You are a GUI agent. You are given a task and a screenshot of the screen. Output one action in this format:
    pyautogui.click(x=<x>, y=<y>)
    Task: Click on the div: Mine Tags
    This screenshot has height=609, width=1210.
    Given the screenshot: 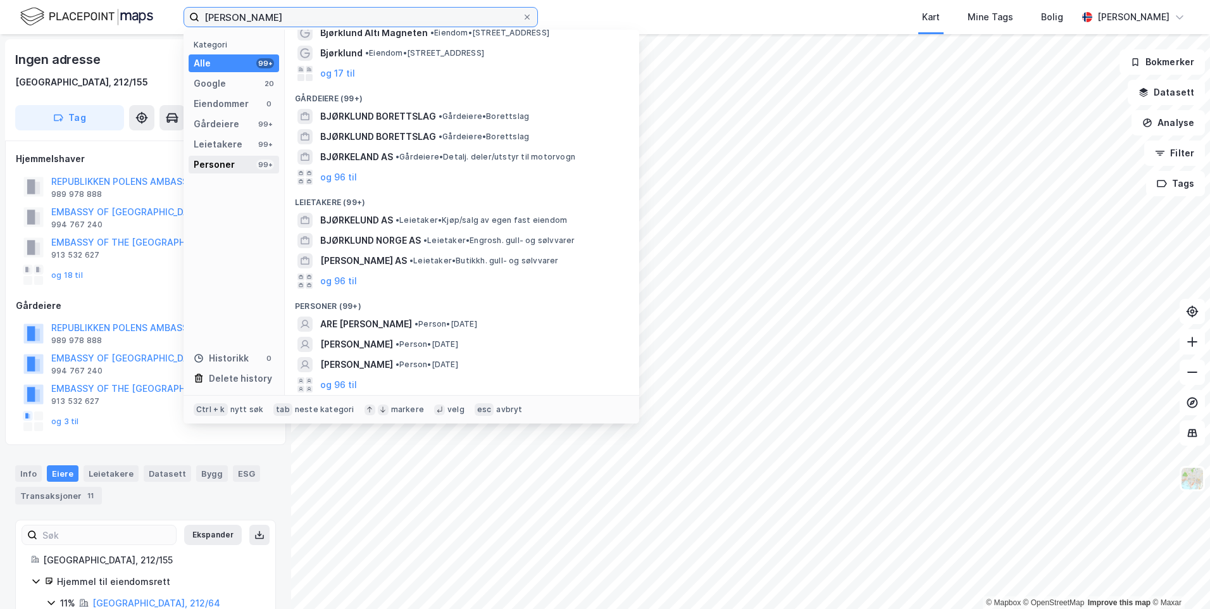 What is the action you would take?
    pyautogui.click(x=991, y=17)
    